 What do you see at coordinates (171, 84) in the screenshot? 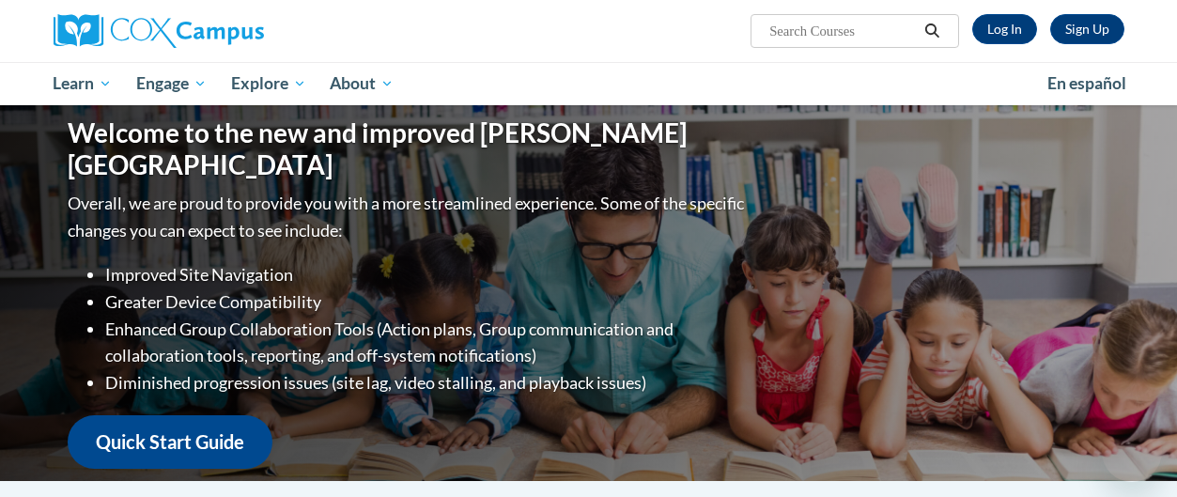
I see `a: Engage` at bounding box center [171, 84].